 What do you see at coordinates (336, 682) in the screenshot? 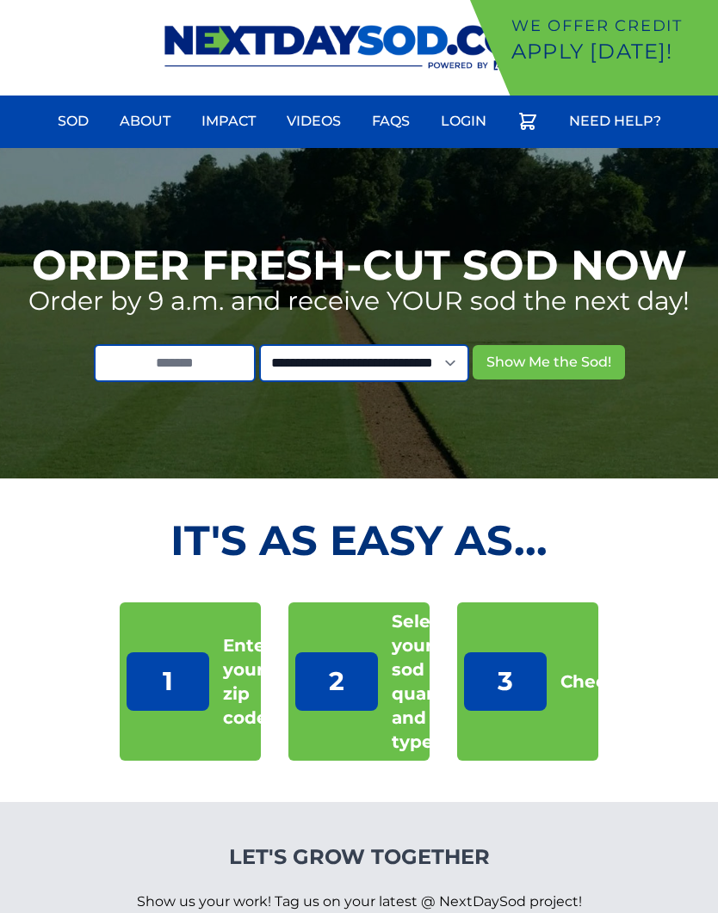
I see `p: 2` at bounding box center [336, 682].